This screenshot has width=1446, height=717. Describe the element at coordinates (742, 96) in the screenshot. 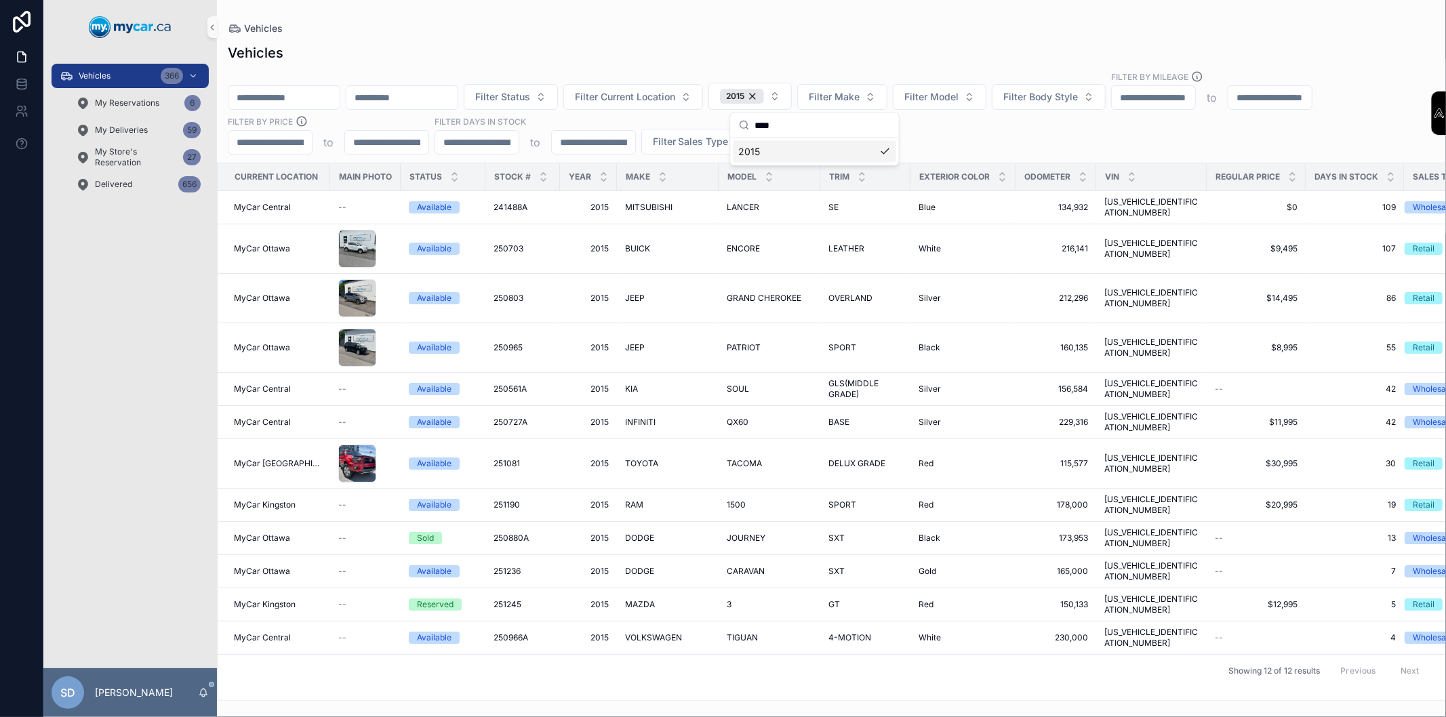

I see `button: Unselect I_2015` at that location.